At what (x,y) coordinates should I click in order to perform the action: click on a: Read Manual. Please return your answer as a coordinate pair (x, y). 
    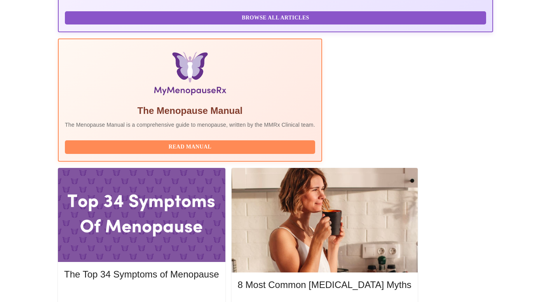
    Looking at the image, I should click on (191, 146).